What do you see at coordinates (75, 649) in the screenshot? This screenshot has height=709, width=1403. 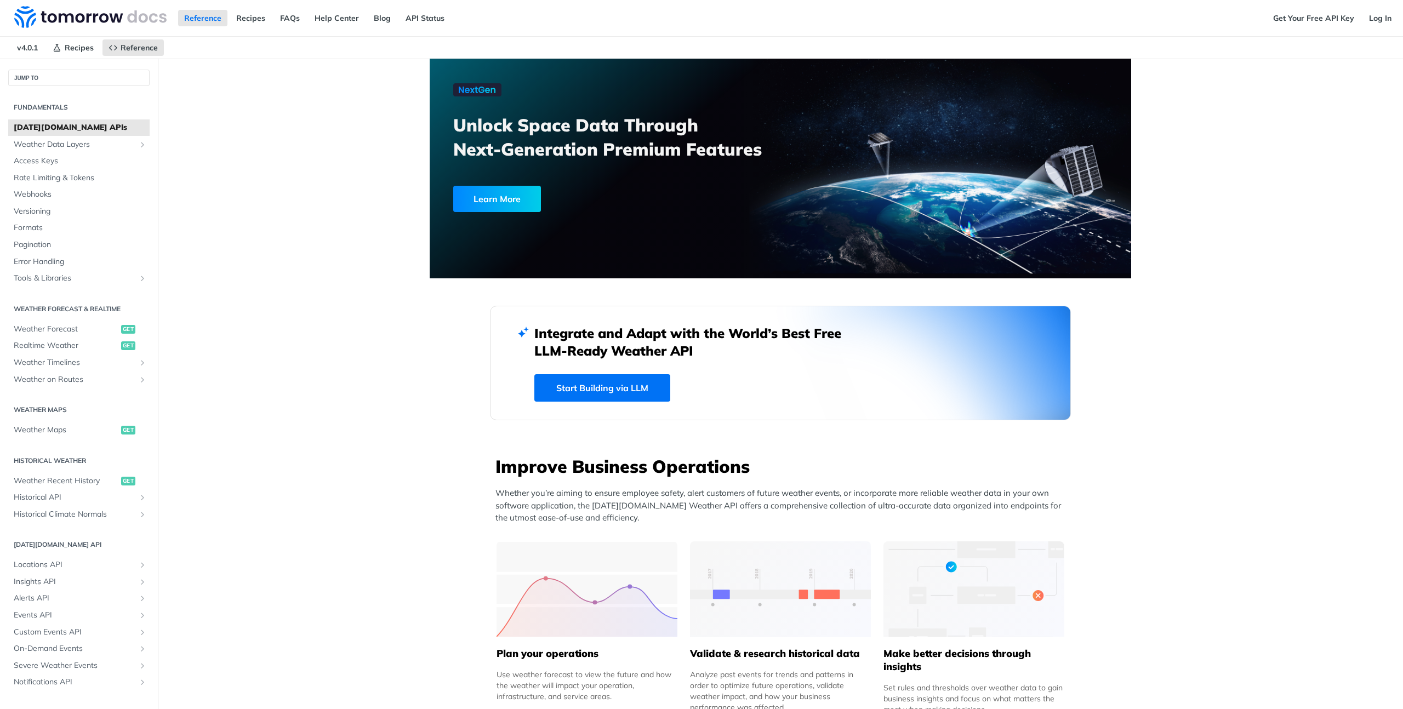 I see `span: On-Demand Events` at bounding box center [75, 649].